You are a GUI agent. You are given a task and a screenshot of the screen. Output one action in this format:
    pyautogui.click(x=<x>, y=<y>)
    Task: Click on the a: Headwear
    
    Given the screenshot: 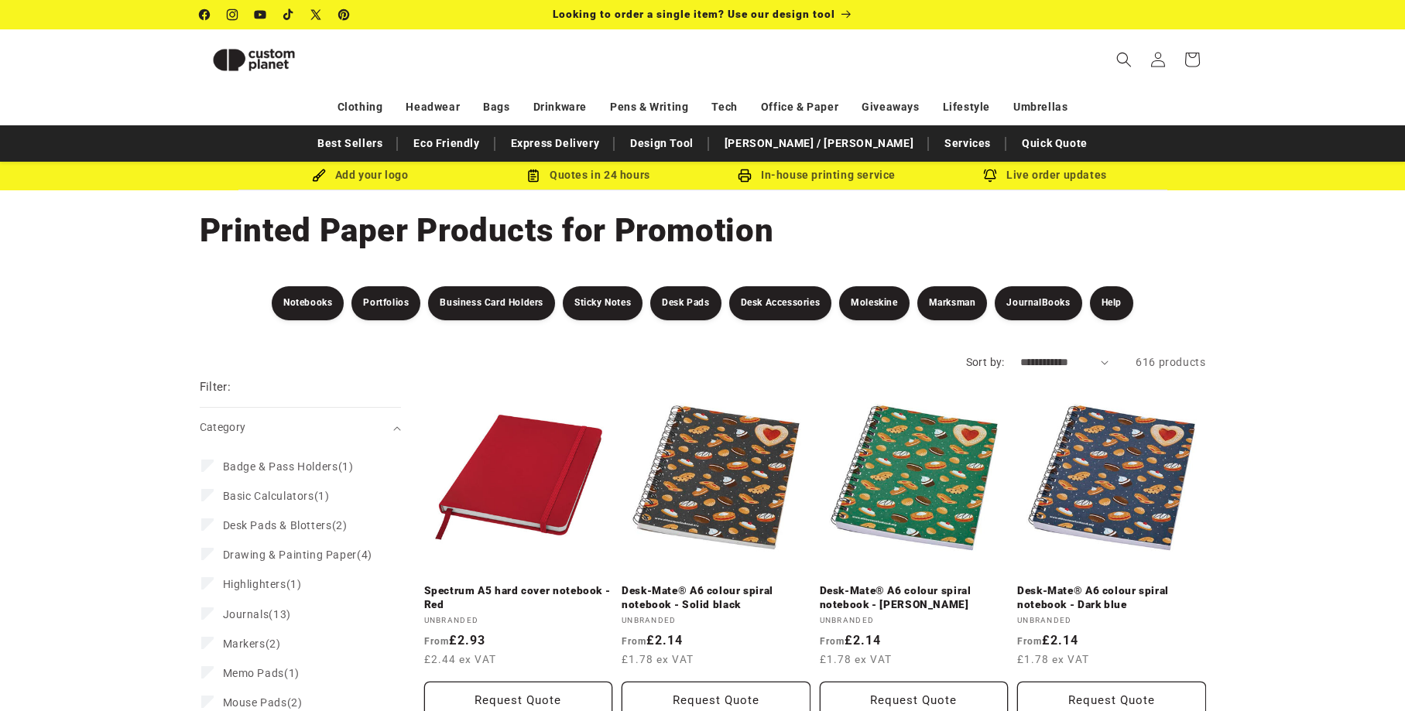 What is the action you would take?
    pyautogui.click(x=433, y=107)
    